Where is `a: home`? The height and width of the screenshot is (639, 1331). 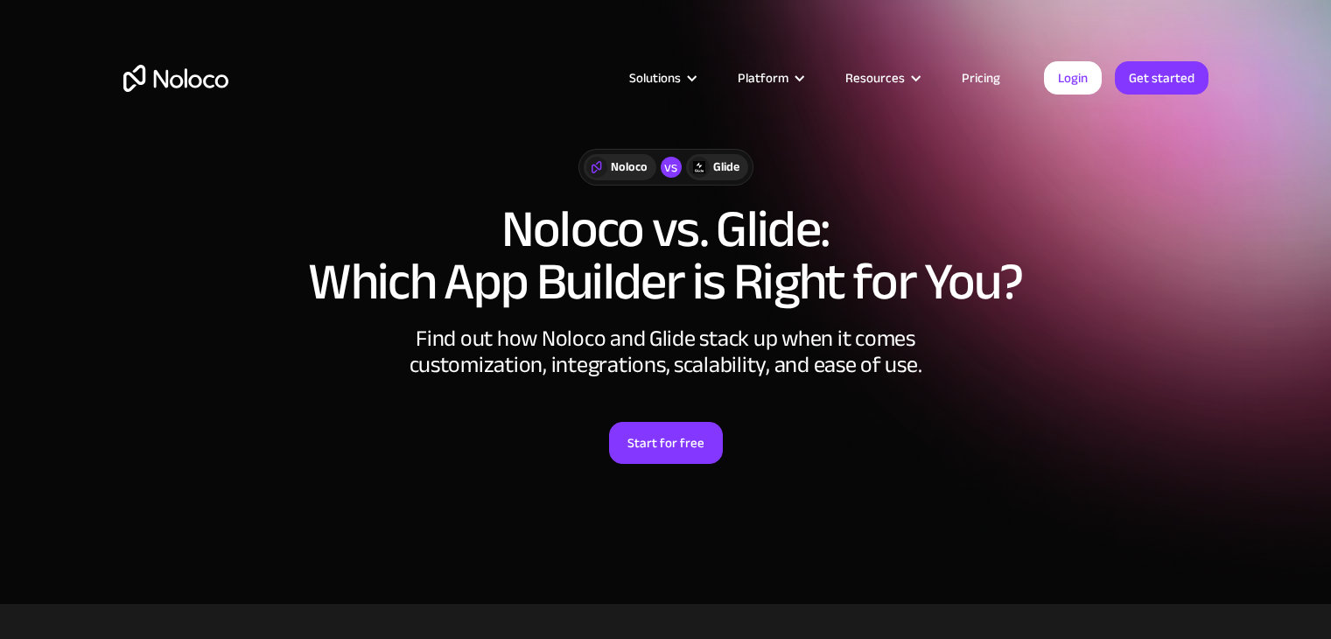 a: home is located at coordinates (176, 78).